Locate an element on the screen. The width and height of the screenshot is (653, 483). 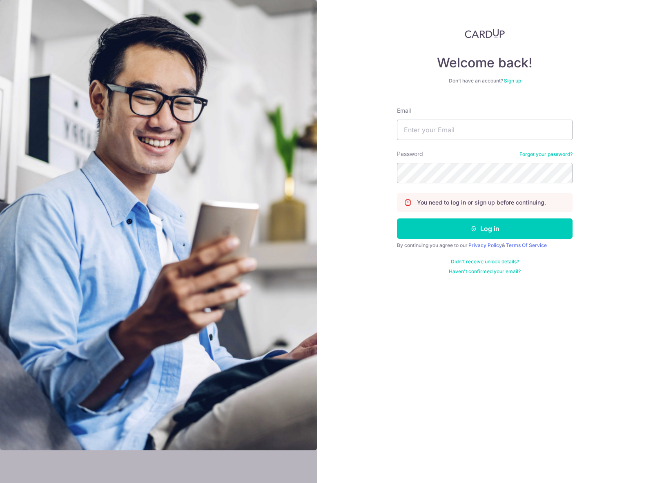
div: By continuing you agree to our & is located at coordinates (485, 246).